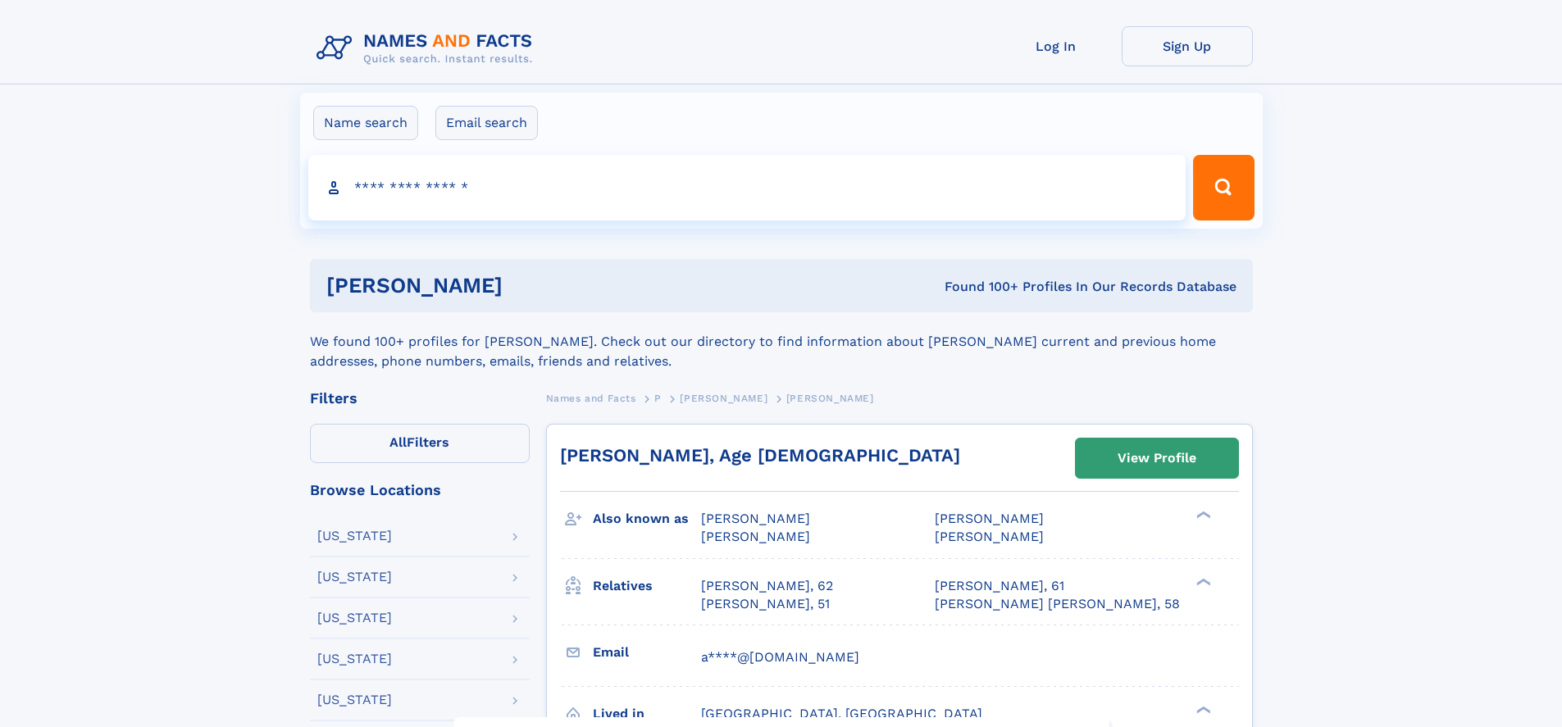 Image resolution: width=1562 pixels, height=727 pixels. I want to click on h3: Relatives, so click(647, 586).